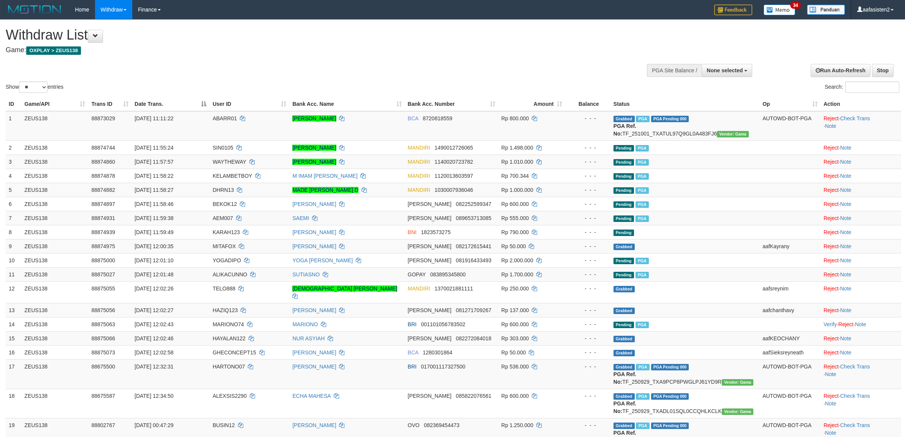  Describe the element at coordinates (454, 148) in the screenshot. I see `span: Copy 1490012726065 to clipboard` at that location.